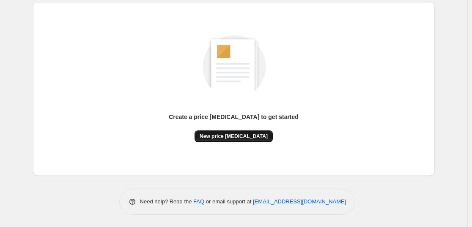 This screenshot has width=472, height=227. Describe the element at coordinates (228, 202) in the screenshot. I see `span: or email support at` at that location.